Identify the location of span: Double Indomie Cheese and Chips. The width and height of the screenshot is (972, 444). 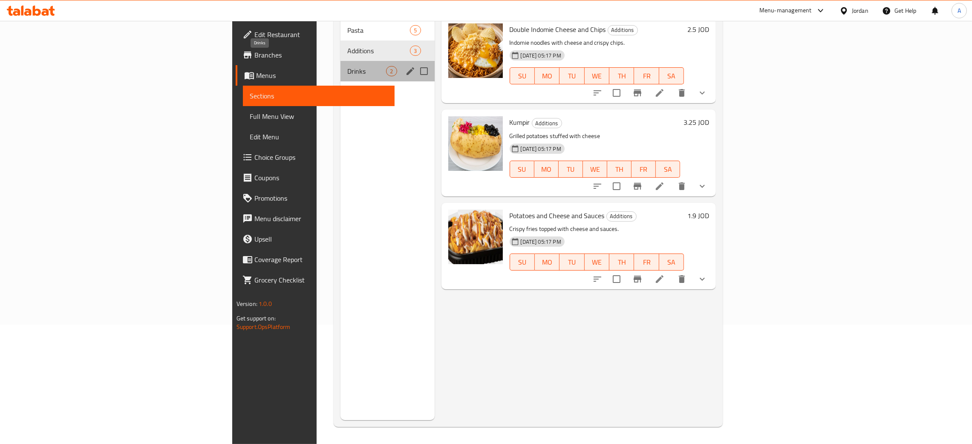
(558, 29).